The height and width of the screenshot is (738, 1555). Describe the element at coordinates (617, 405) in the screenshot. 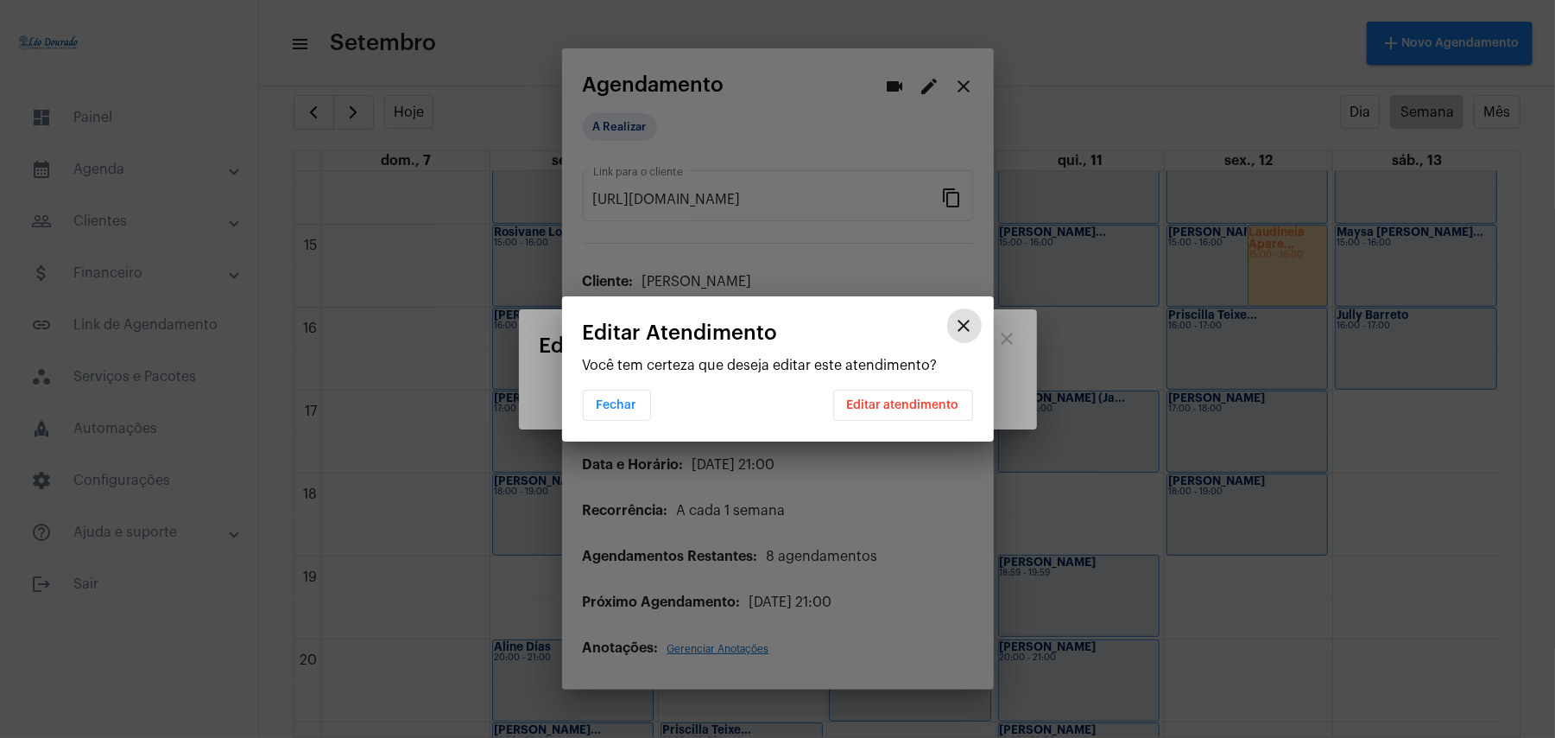

I see `button: Fechar` at that location.